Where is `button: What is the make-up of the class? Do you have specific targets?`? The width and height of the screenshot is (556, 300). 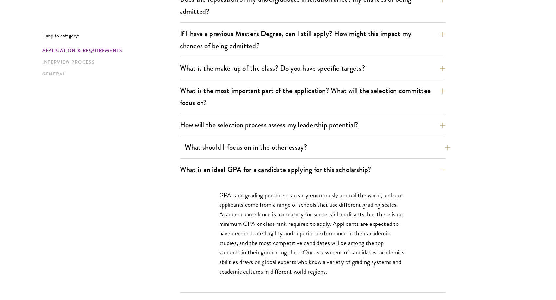 button: What is the make-up of the class? Do you have specific targets? is located at coordinates (313, 68).